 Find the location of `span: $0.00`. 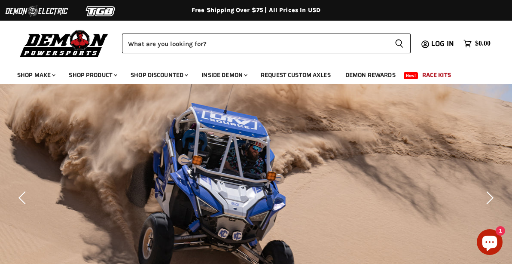

span: $0.00 is located at coordinates (483, 43).